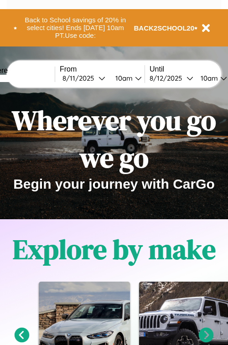 The image size is (228, 345). What do you see at coordinates (168, 78) in the screenshot?
I see `div: 8 / 12 / 2025` at bounding box center [168, 78].